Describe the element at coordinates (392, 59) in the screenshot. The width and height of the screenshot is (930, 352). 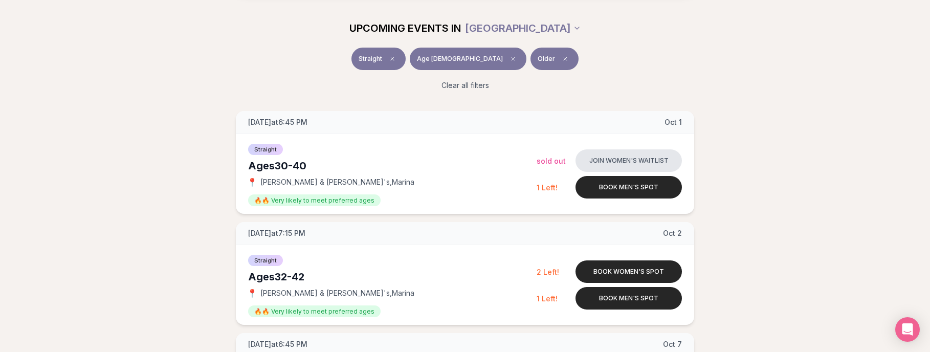
I see `span: Clear event type filter` at that location.